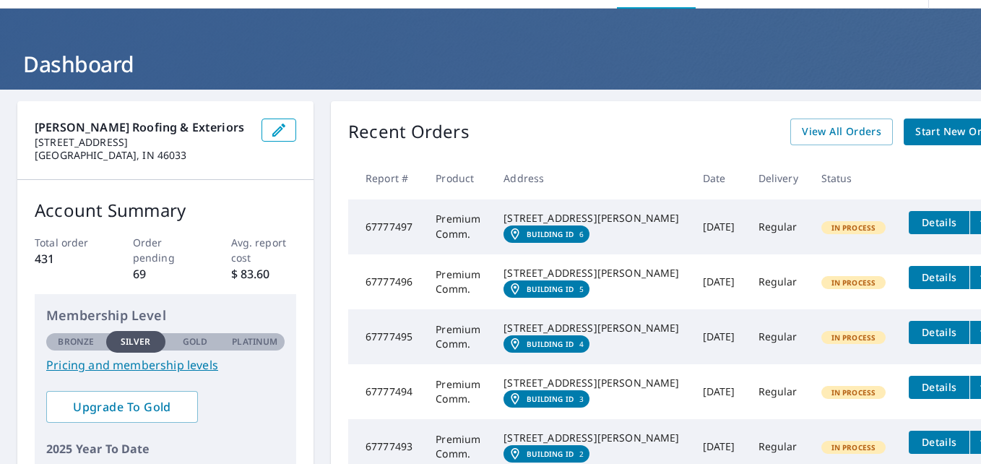 This screenshot has height=464, width=981. I want to click on button: detailsBtn-67777496, so click(939, 277).